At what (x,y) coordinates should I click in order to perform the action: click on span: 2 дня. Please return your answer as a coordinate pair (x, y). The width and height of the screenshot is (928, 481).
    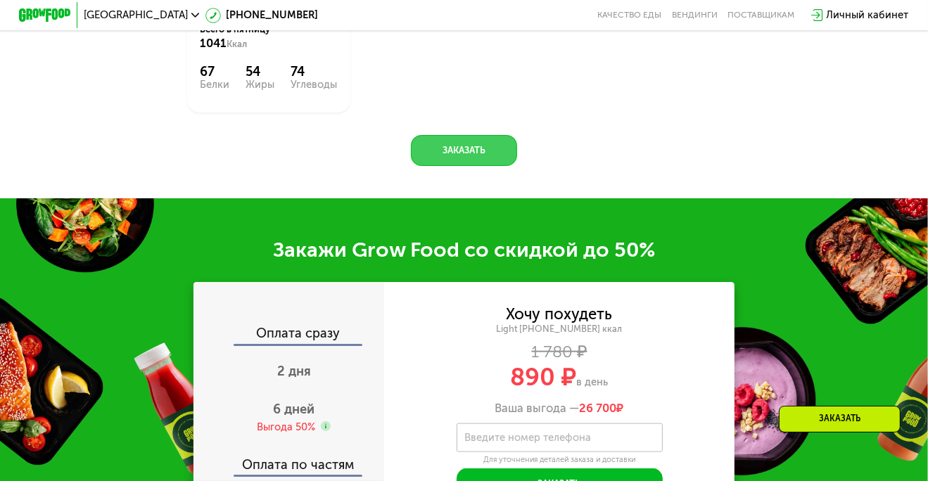
    Looking at the image, I should click on (294, 372).